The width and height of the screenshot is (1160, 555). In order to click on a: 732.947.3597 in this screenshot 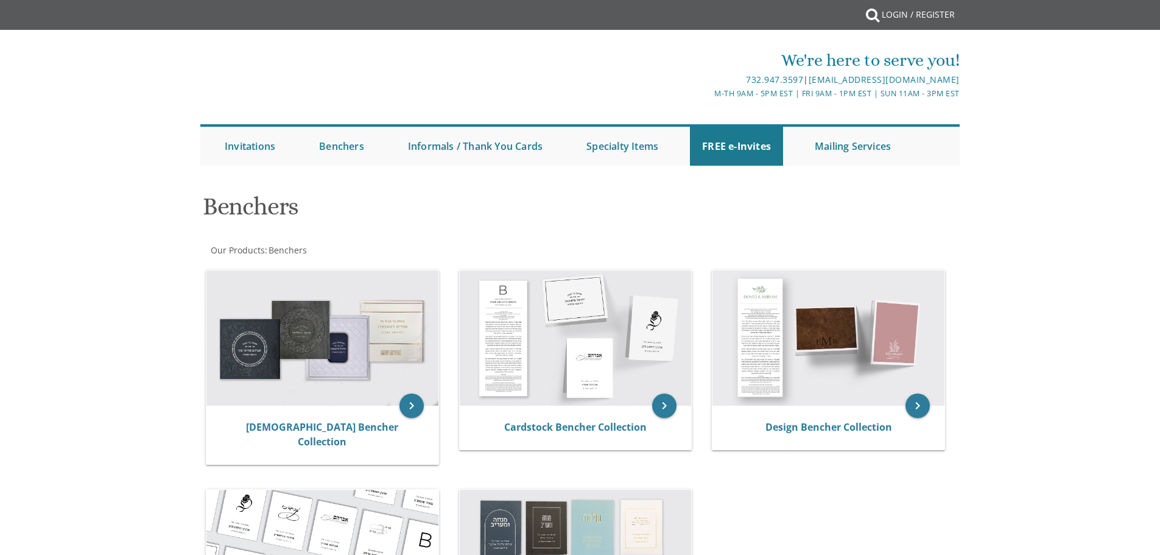, I will do `click(774, 79)`.